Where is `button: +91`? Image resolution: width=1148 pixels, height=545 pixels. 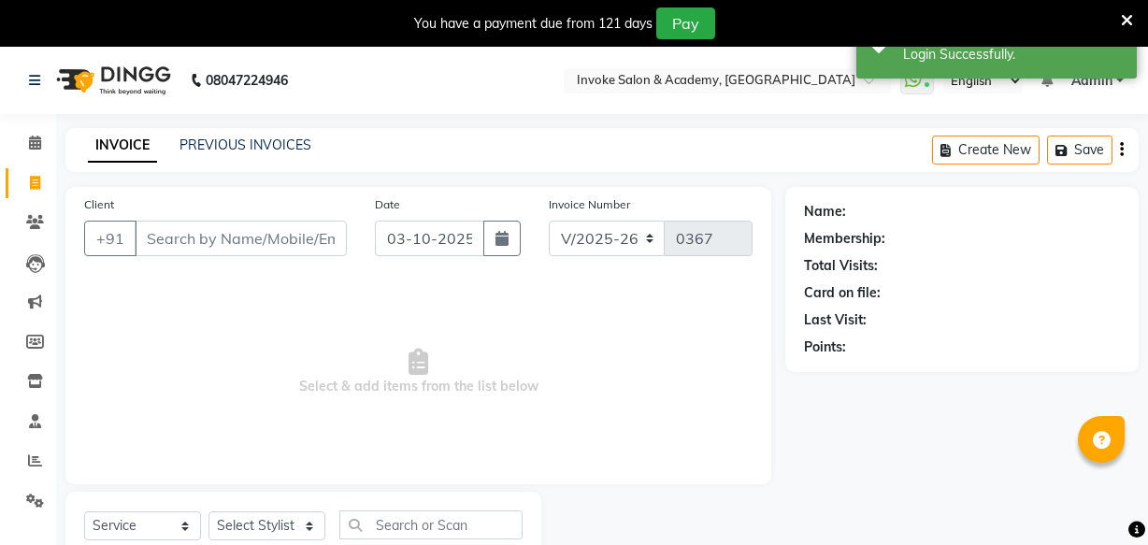
button: +91 is located at coordinates (110, 238).